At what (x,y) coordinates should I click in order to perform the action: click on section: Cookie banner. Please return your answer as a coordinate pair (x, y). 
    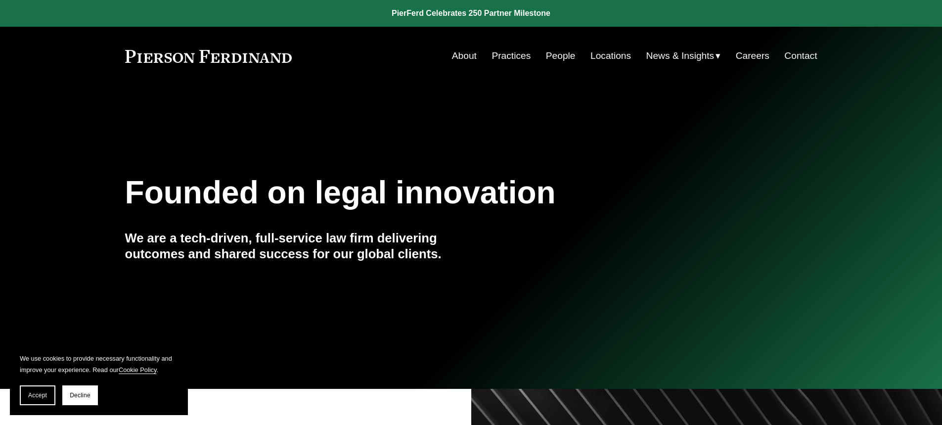
    Looking at the image, I should click on (99, 379).